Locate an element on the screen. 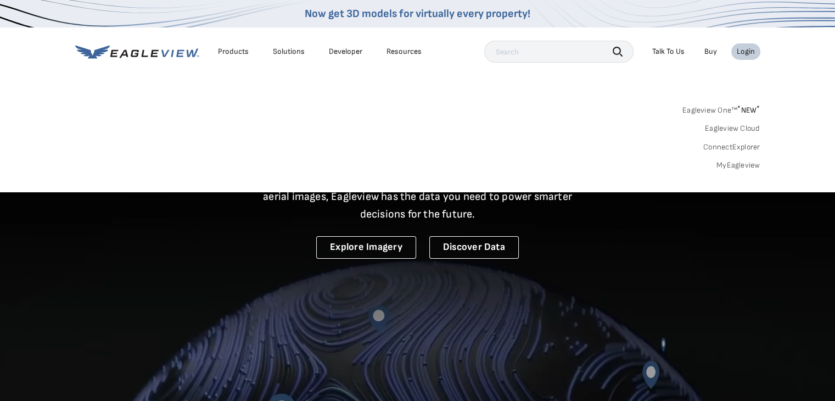 The image size is (835, 401). a: Eagleview Cloud is located at coordinates (732, 128).